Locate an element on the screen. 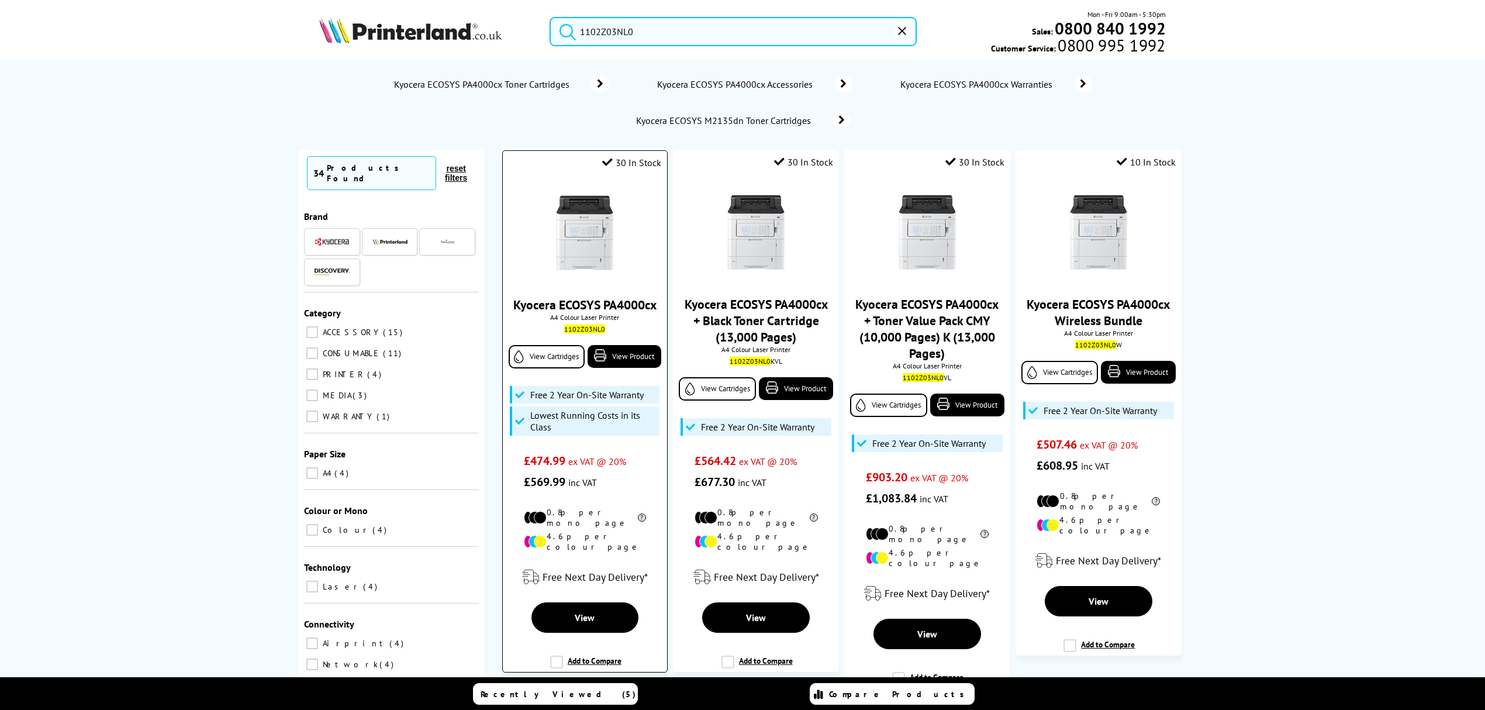 Image resolution: width=1485 pixels, height=710 pixels. img: Discovery is located at coordinates (332, 272).